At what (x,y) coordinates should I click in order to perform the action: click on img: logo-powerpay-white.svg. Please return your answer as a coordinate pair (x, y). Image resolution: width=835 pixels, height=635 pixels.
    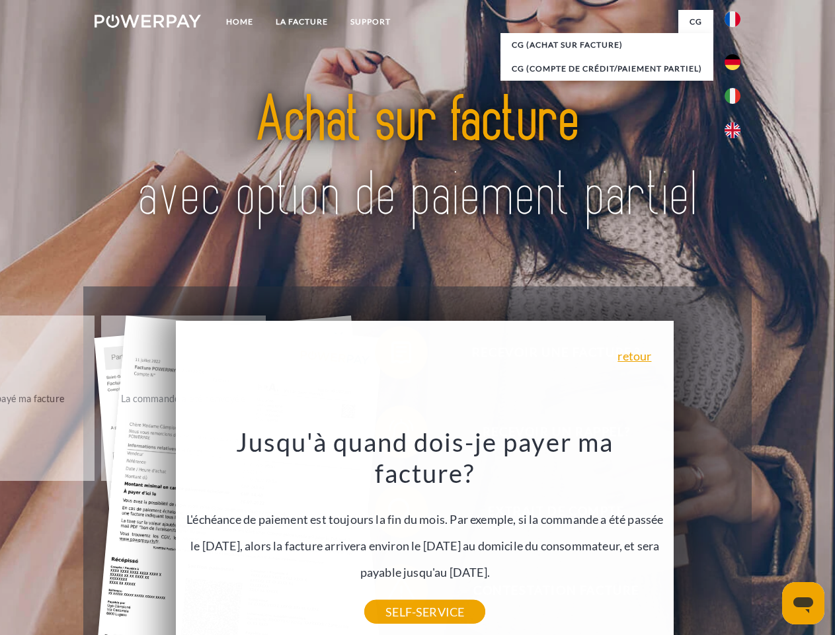
    Looking at the image, I should click on (147, 21).